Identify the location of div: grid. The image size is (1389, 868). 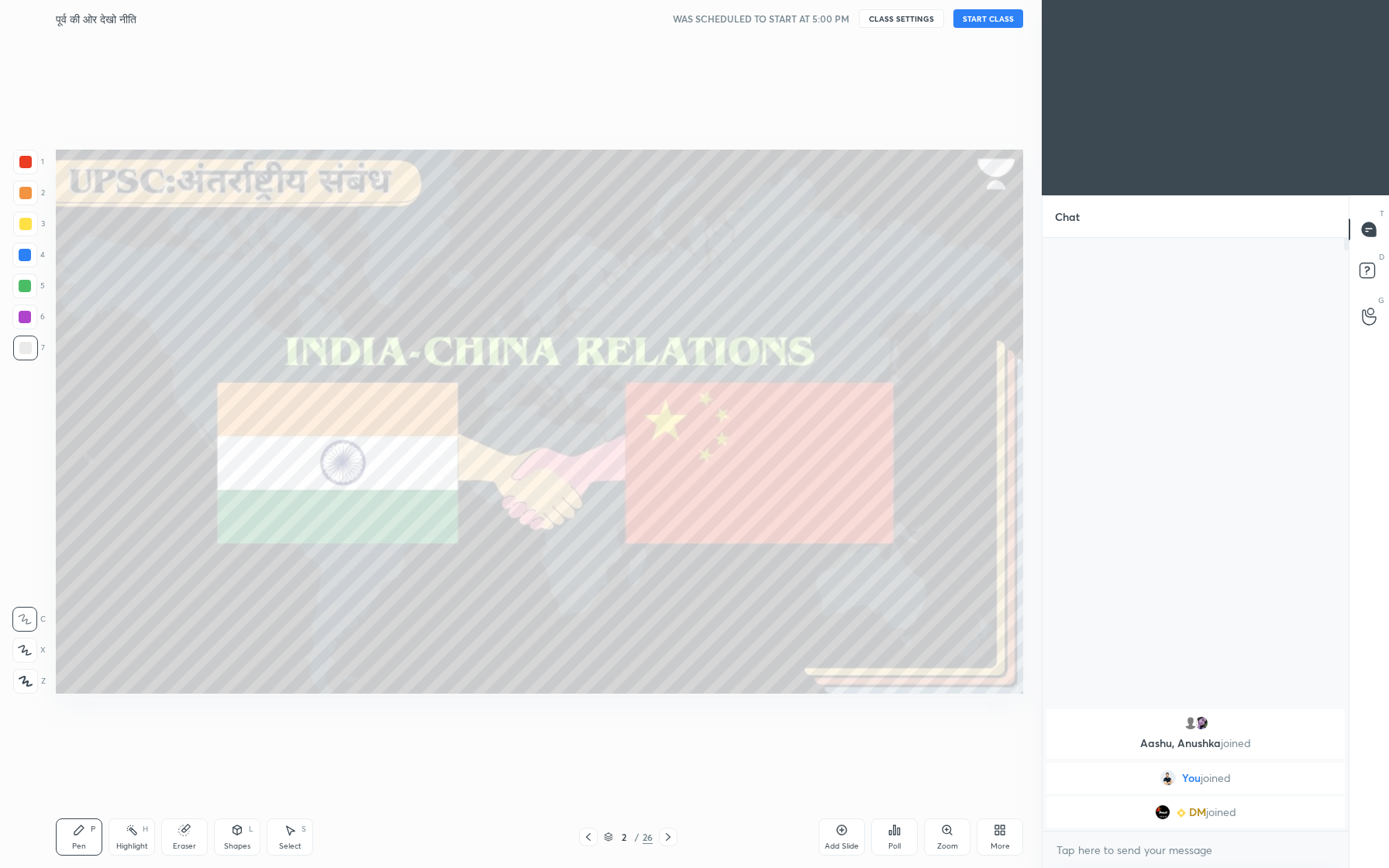
(1195, 767).